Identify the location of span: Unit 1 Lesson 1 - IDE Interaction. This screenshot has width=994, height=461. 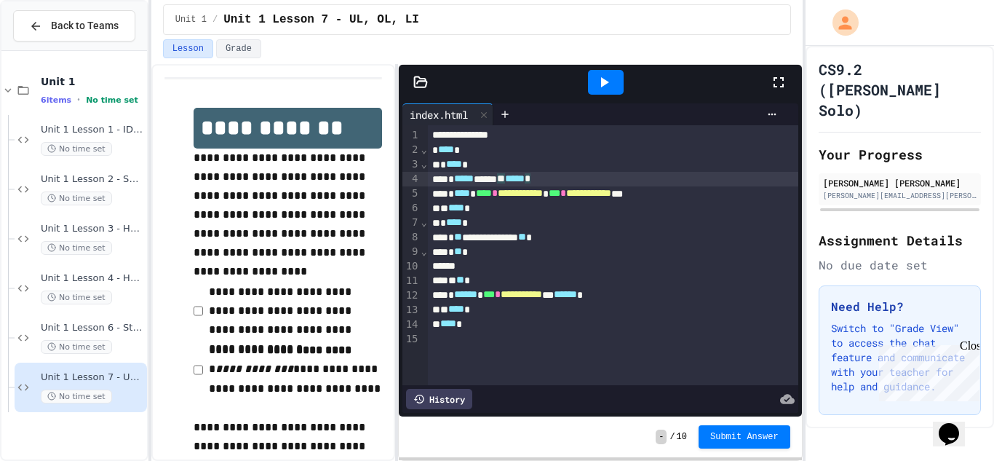
(92, 130).